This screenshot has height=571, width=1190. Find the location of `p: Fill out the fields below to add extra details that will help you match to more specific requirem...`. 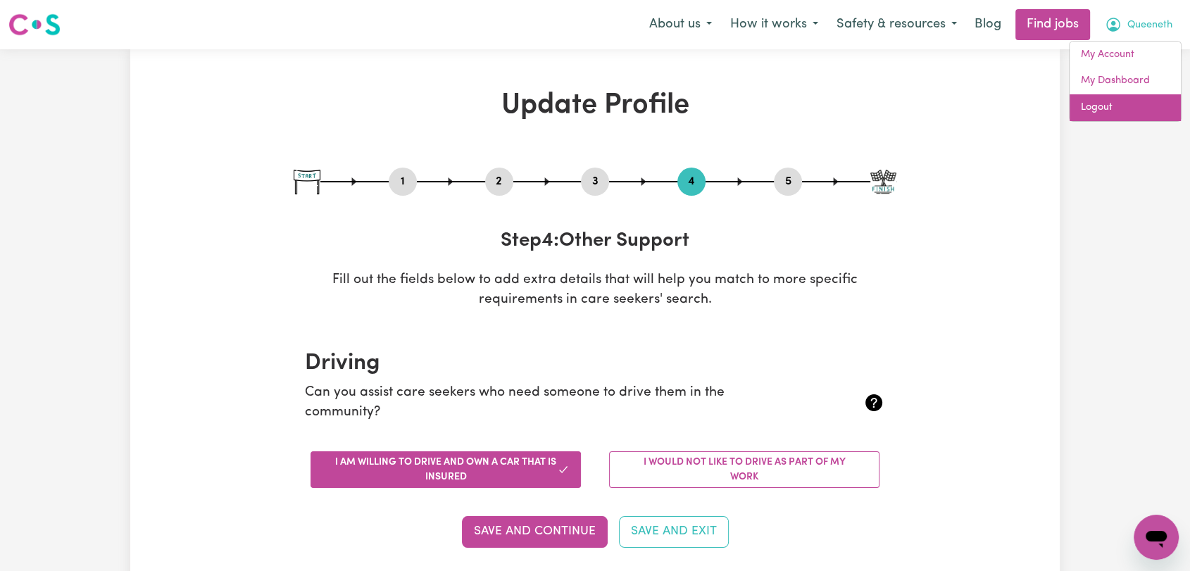

p: Fill out the fields below to add extra details that will help you match to more specific requirem... is located at coordinates (595, 291).